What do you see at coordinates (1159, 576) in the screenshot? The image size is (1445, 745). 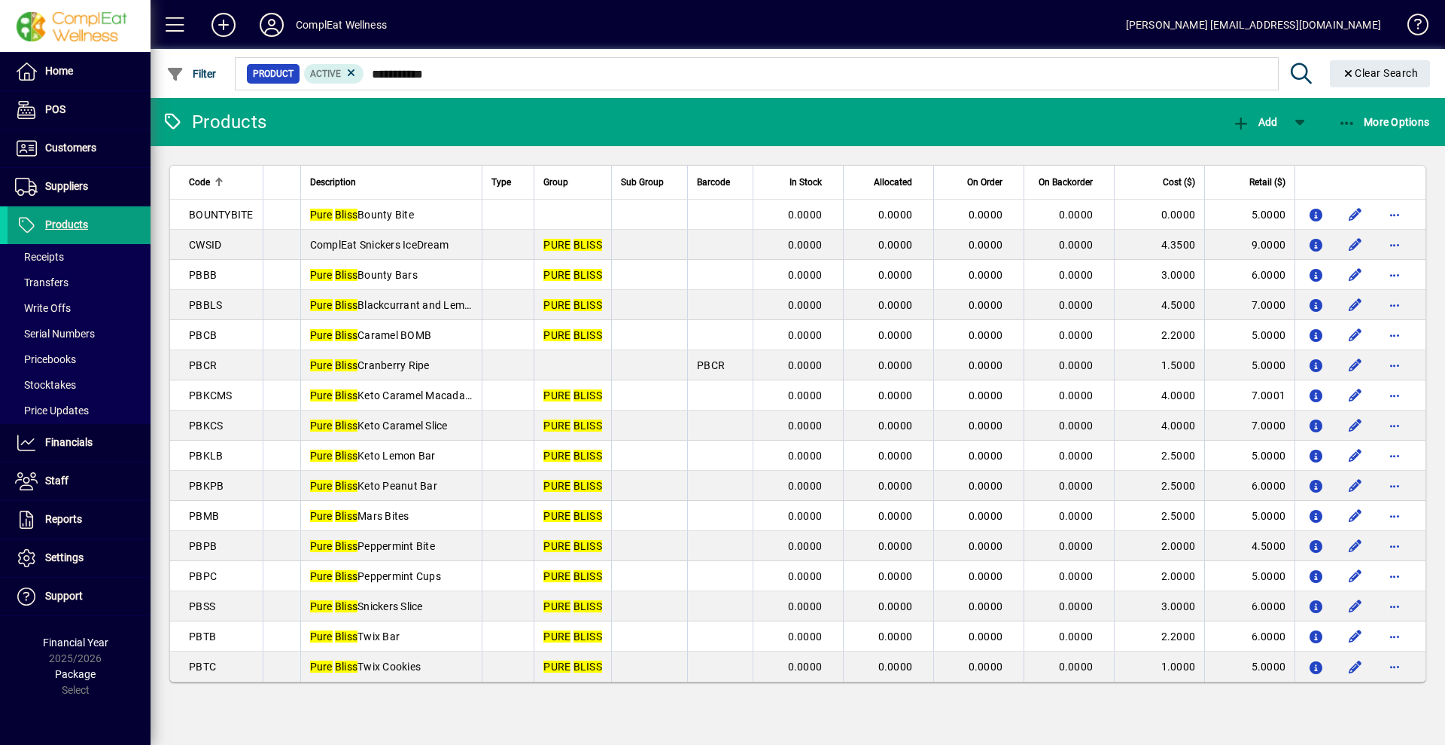 I see `td: 2.0000` at bounding box center [1159, 576].